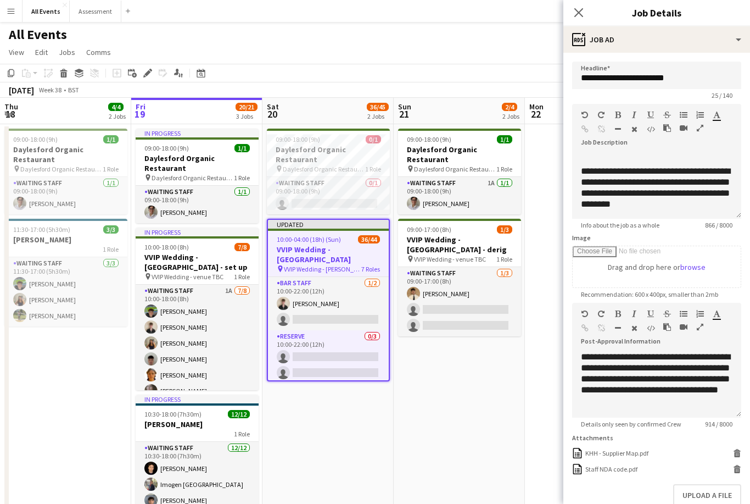 Image resolution: width=750 pixels, height=504 pixels. Describe the element at coordinates (719, 225) in the screenshot. I see `span: 866 / 8000` at that location.